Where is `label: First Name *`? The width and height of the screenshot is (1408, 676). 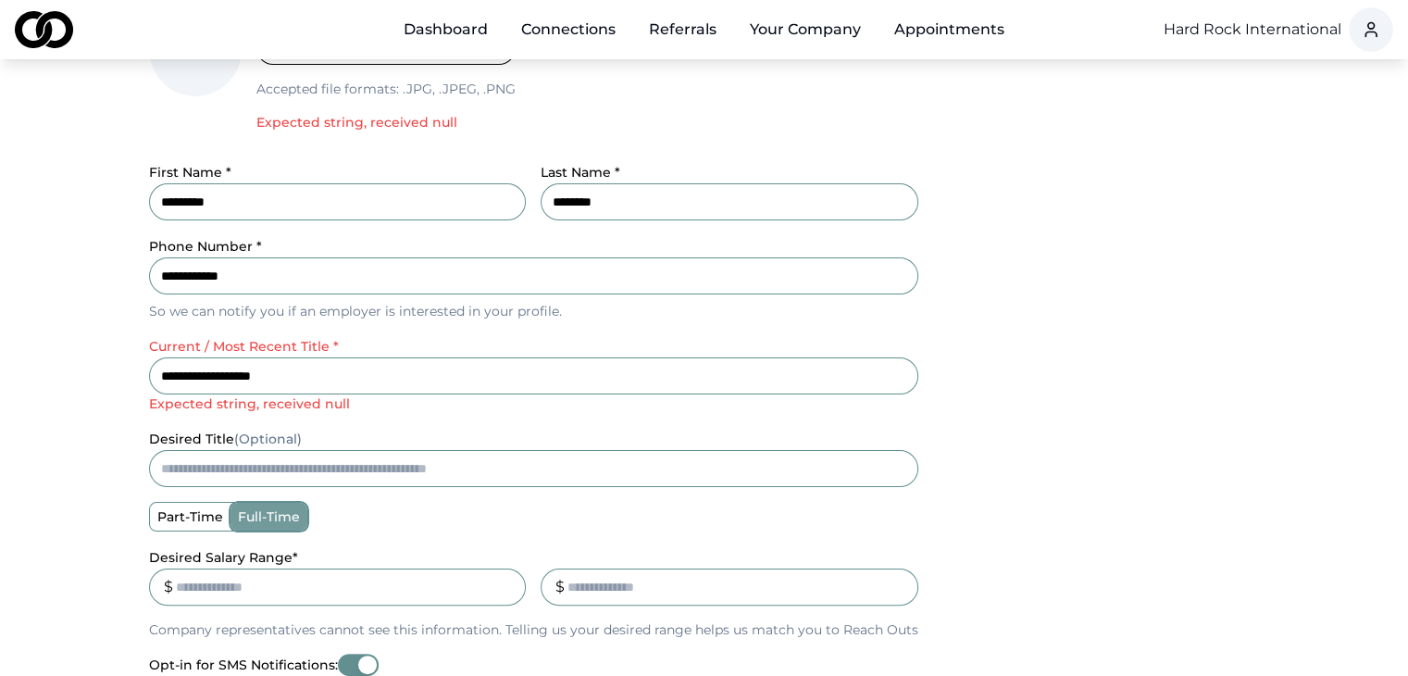
label: First Name * is located at coordinates (190, 172).